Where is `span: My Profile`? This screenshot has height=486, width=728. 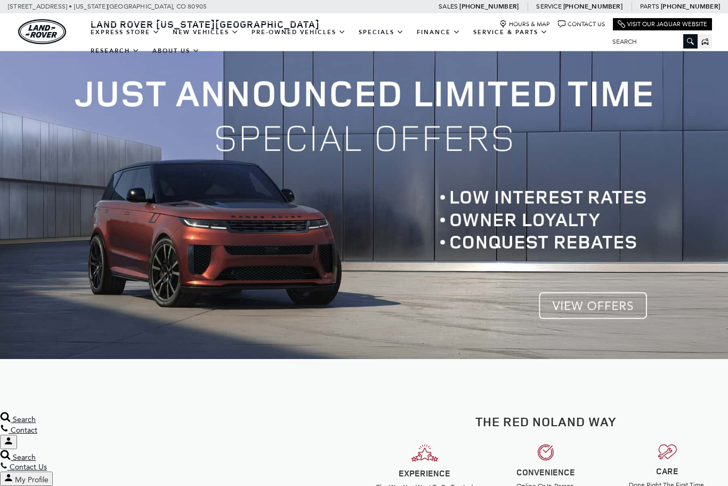 span: My Profile is located at coordinates (31, 479).